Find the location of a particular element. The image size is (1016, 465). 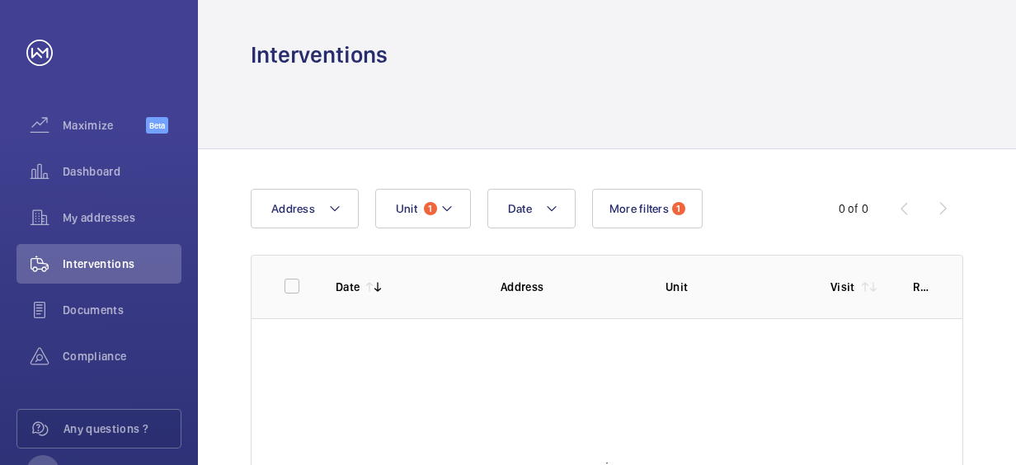

h1: Interventions is located at coordinates (319, 54).